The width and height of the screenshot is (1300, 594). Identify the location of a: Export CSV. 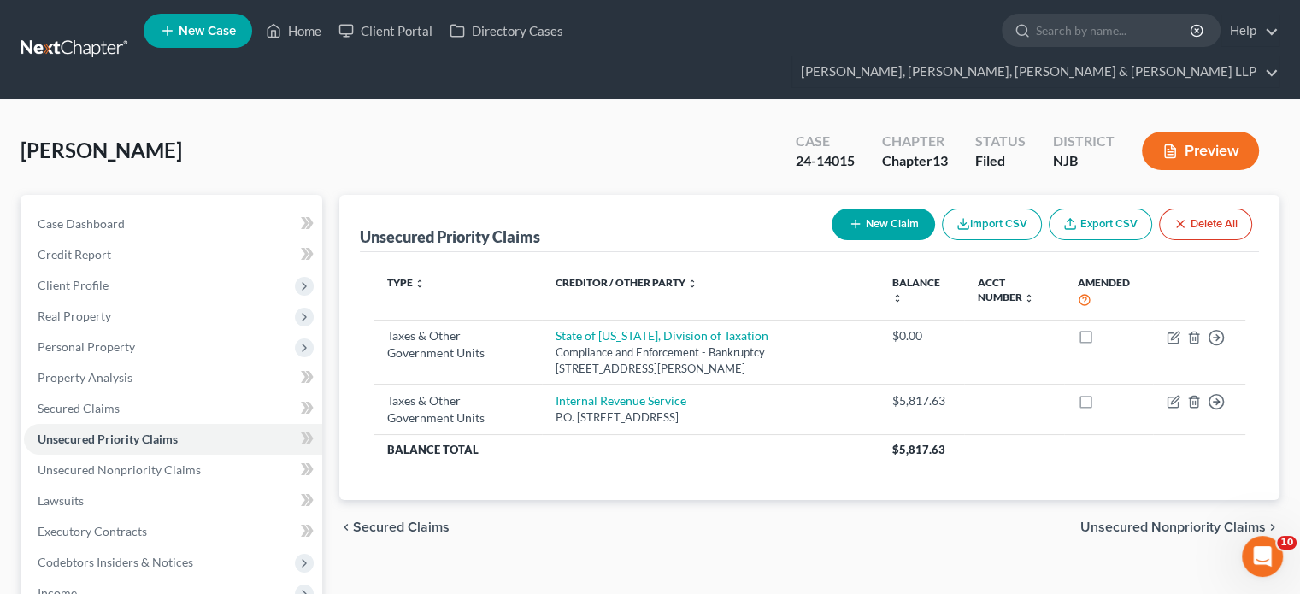
(1100, 224).